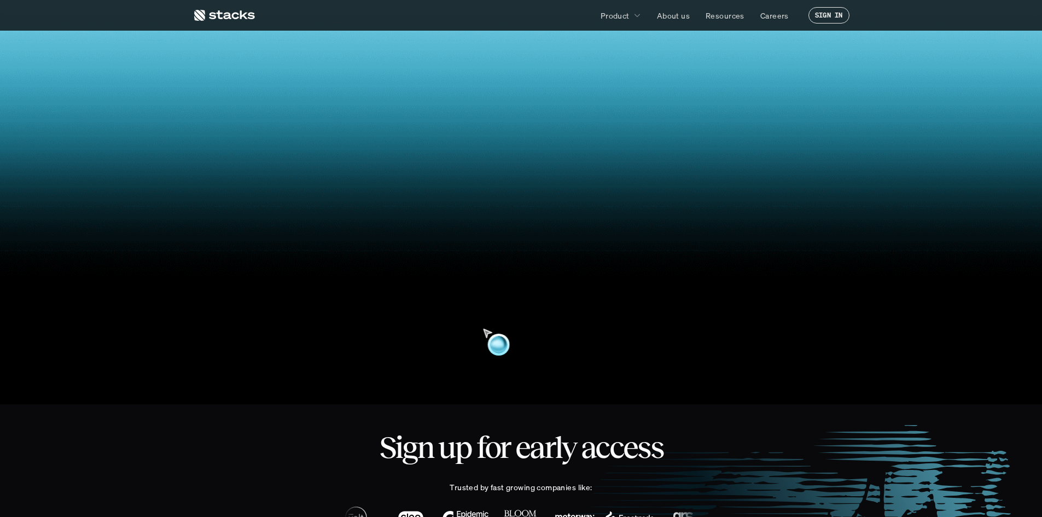 The height and width of the screenshot is (517, 1042). Describe the element at coordinates (725, 15) in the screenshot. I see `a: Resources` at that location.